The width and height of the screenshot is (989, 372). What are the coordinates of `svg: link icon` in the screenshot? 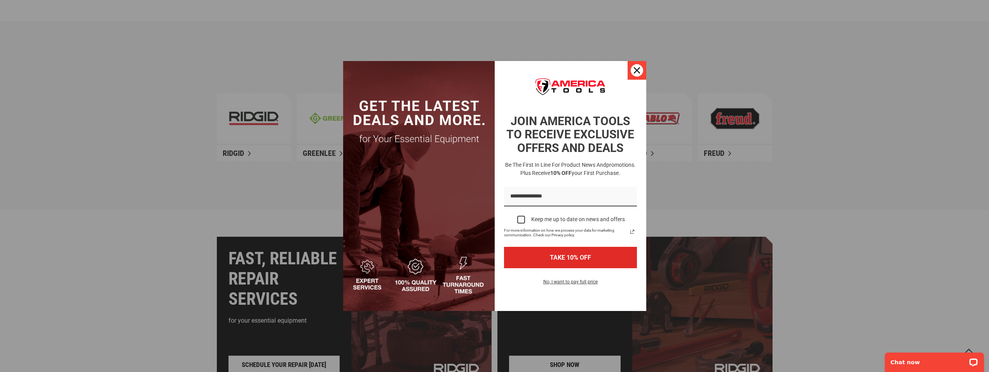 It's located at (632, 232).